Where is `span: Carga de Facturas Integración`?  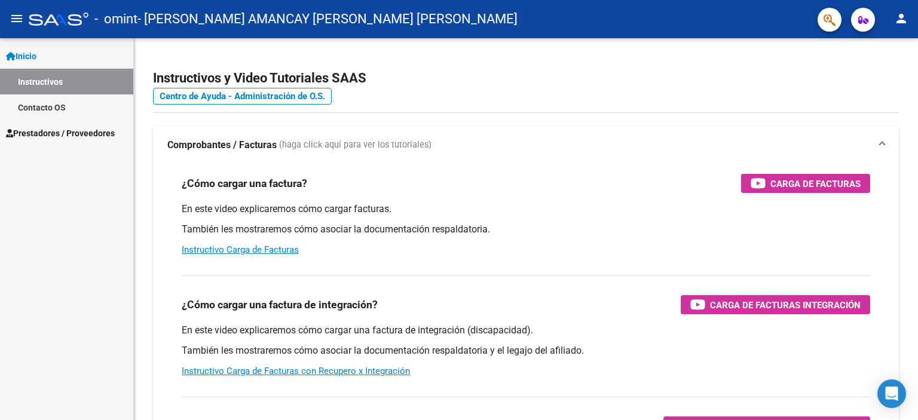
span: Carga de Facturas Integración is located at coordinates (785, 305).